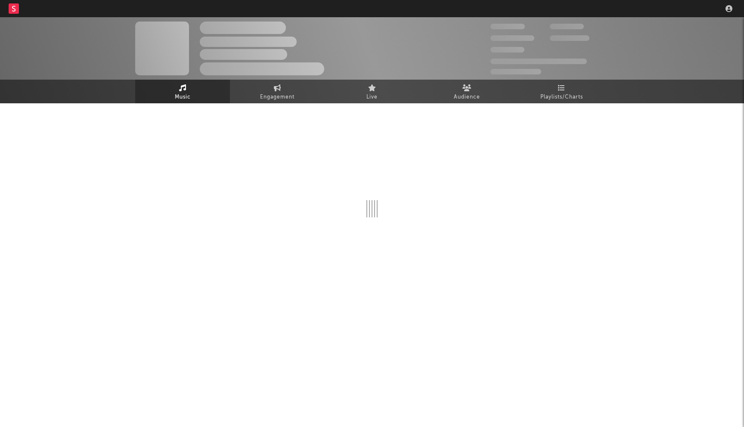  Describe the element at coordinates (277, 91) in the screenshot. I see `a: Engagement` at that location.